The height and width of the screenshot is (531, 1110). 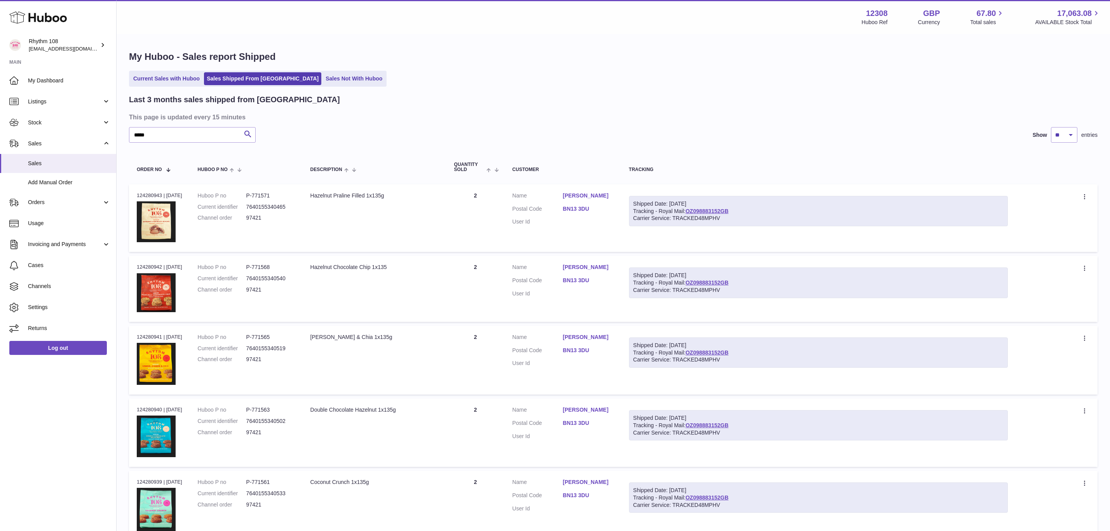 I want to click on dd: P-771563, so click(x=271, y=410).